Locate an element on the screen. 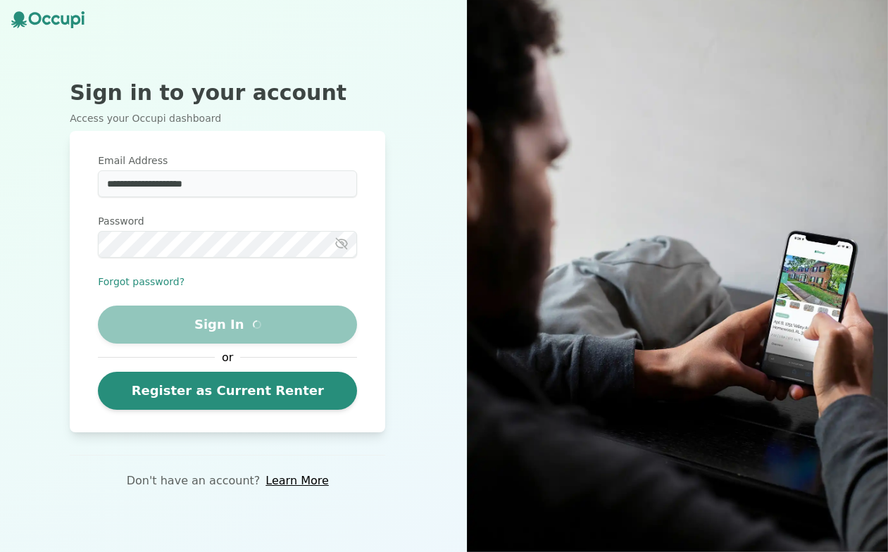 Image resolution: width=888 pixels, height=552 pixels. p: Access your Occupi dashboard is located at coordinates (227, 118).